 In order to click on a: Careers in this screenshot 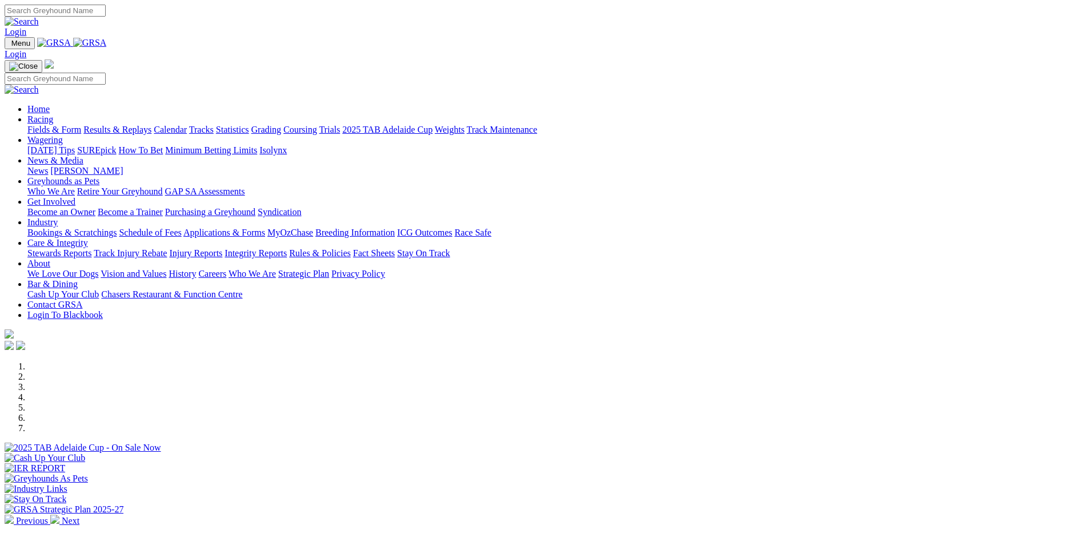, I will do `click(212, 273)`.